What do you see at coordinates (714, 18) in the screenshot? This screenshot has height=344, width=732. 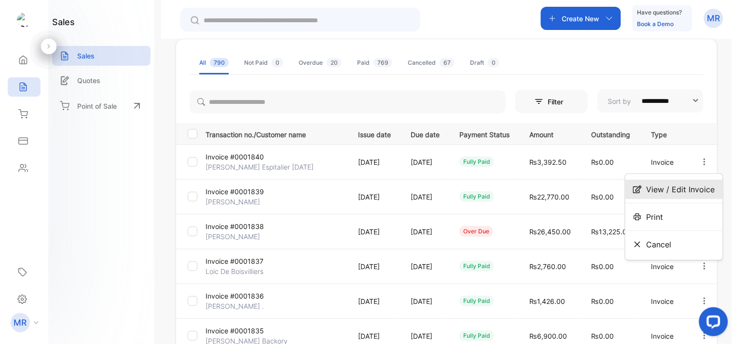 I see `button: MR` at bounding box center [714, 18].